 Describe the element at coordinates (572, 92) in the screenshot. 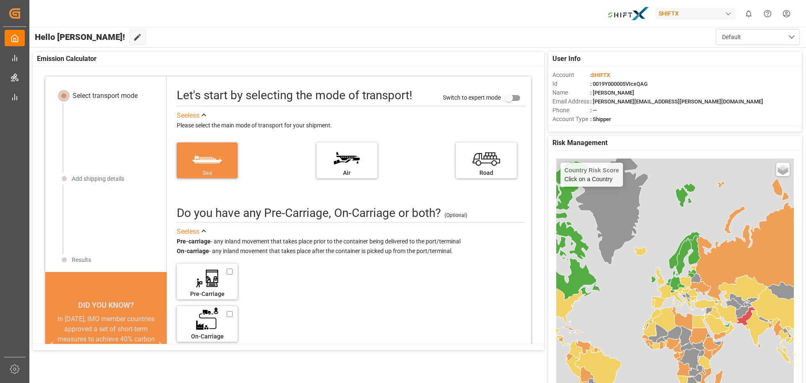

I see `span: Name` at that location.